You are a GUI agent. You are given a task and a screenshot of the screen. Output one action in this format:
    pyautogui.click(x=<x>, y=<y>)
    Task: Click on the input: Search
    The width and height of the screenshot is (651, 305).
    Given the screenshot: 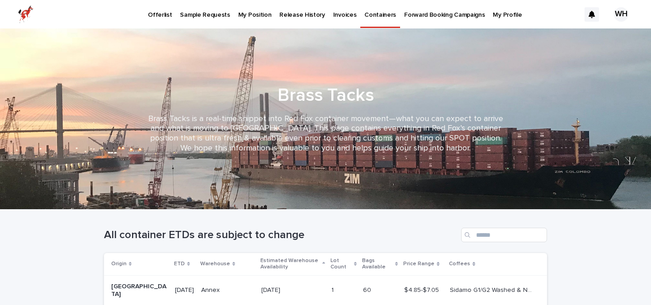 What is the action you would take?
    pyautogui.click(x=504, y=235)
    